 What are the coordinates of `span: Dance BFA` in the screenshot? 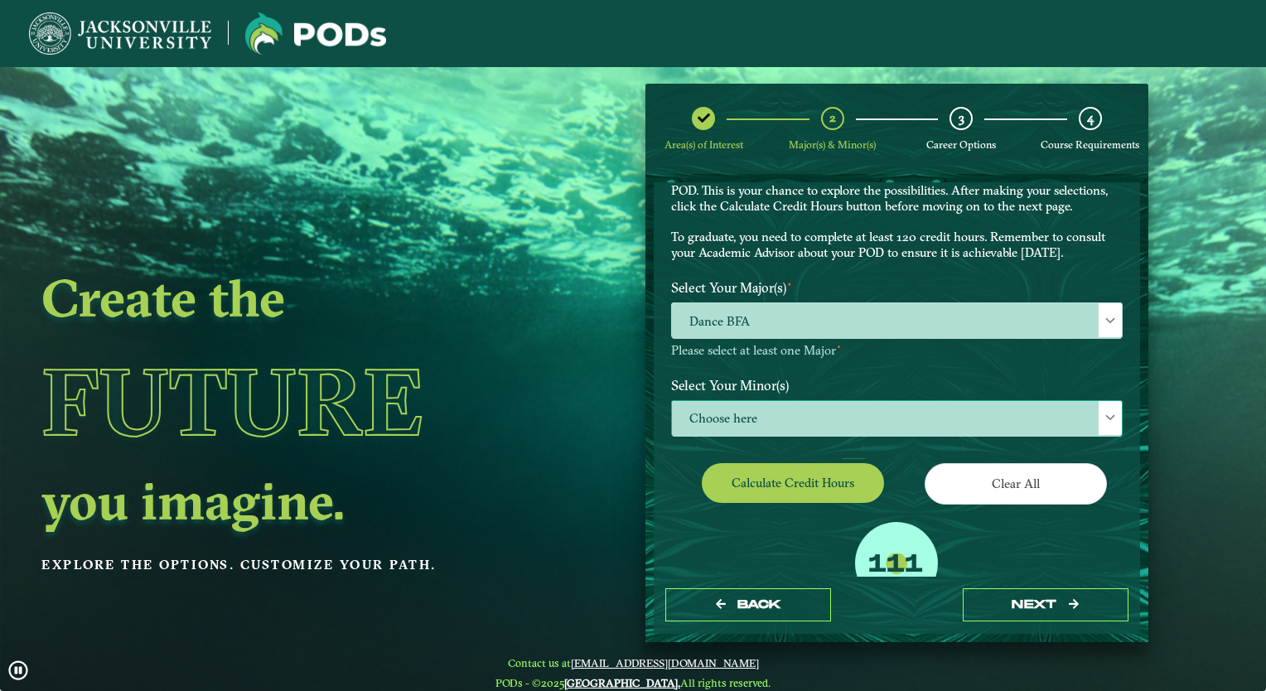 It's located at (897, 321).